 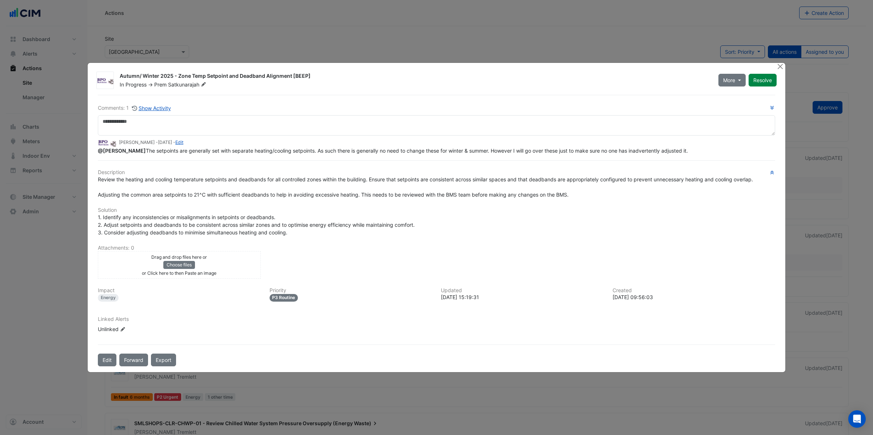 I want to click on div: Unlinked, so click(x=141, y=329).